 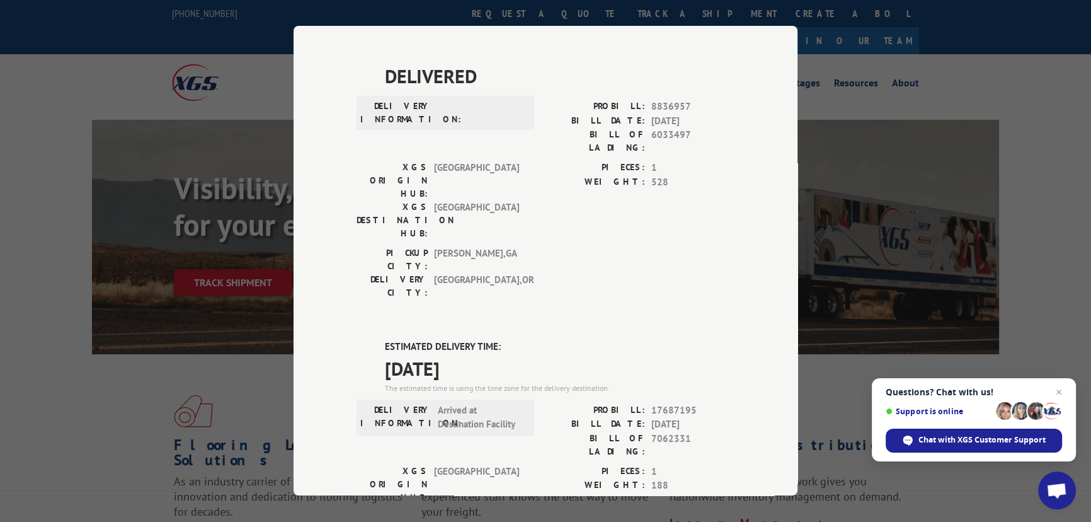 I want to click on div: Open chat, so click(x=1057, y=490).